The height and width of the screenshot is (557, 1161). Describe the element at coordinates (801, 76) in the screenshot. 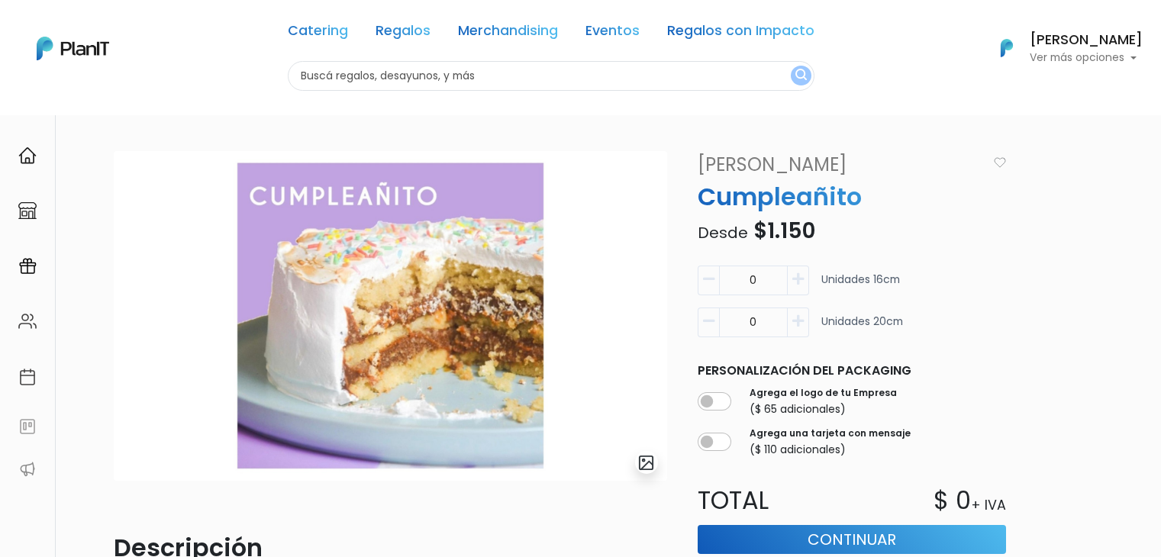

I see `img: search_button-432b6d5273f82d61273b3651a40e1bd1b912527efae98b1b7a1b2c0702e16a8d.svg` at that location.